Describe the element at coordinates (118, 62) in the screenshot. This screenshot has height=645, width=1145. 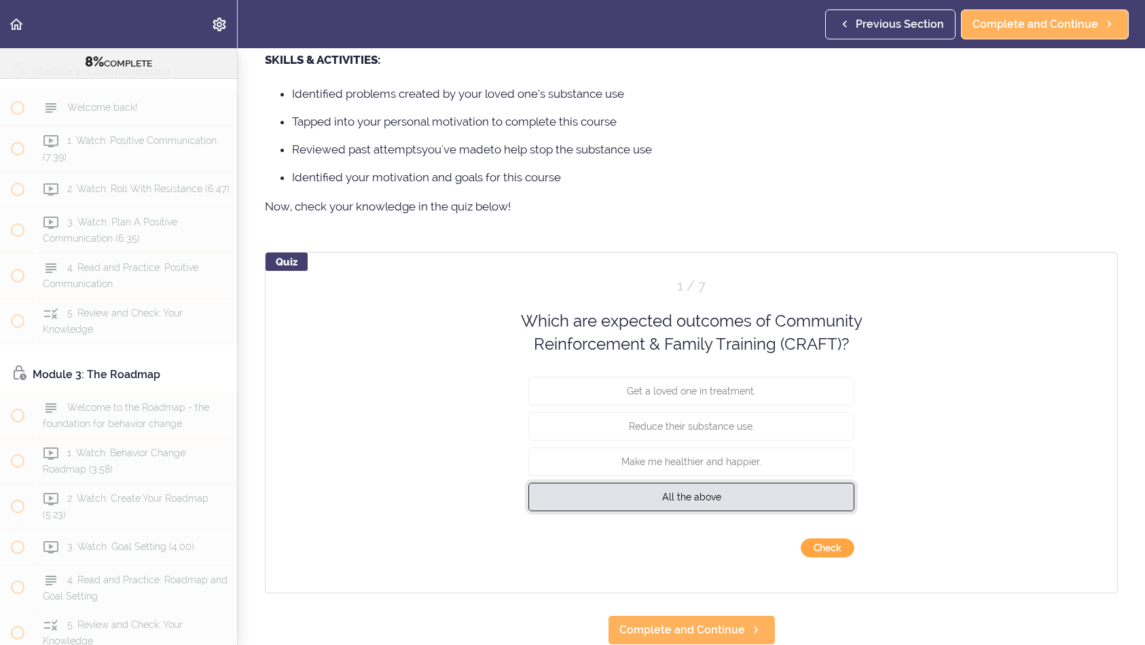
I see `div: COMPLETE` at that location.